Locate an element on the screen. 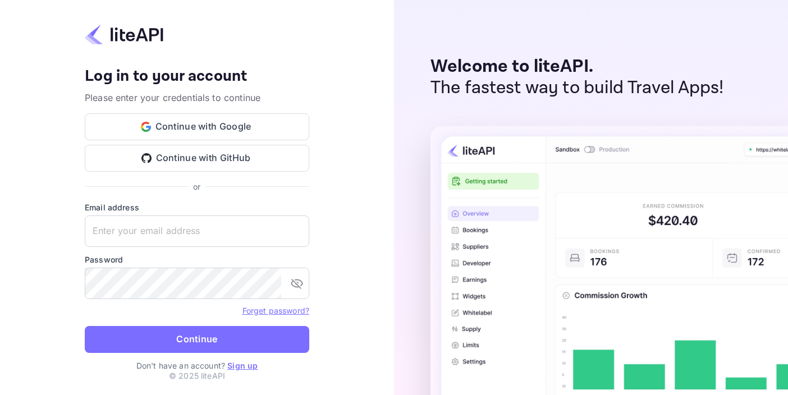 This screenshot has height=395, width=788. button: toggle password visibility is located at coordinates (297, 284).